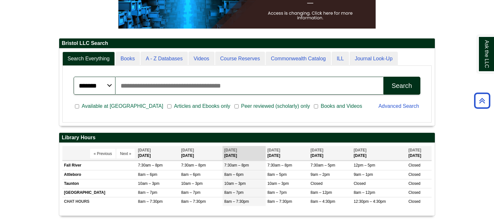  What do you see at coordinates (202, 106) in the screenshot?
I see `span: Articles and Ebooks only` at bounding box center [202, 106].